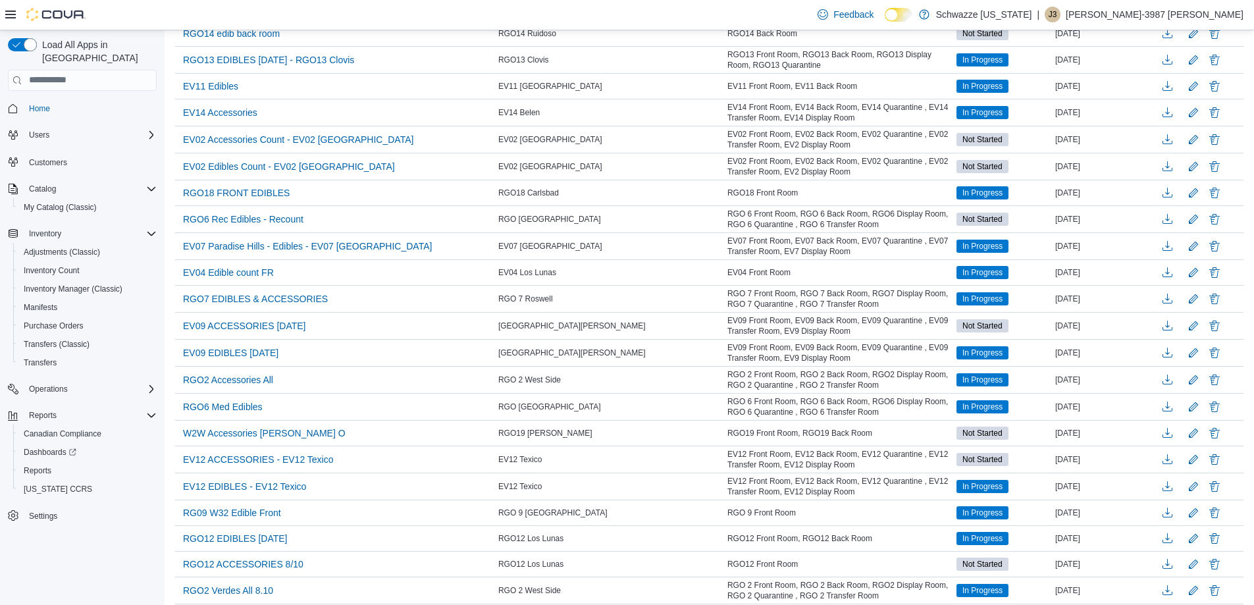 The image size is (1254, 605). I want to click on span: RGO14 Ruidoso, so click(527, 34).